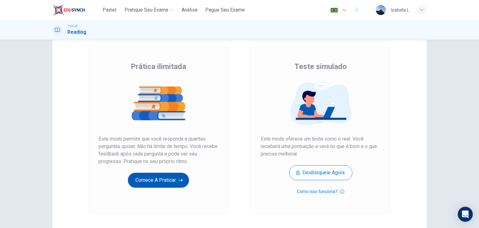 The width and height of the screenshot is (479, 228). I want to click on a: Análise, so click(190, 10).